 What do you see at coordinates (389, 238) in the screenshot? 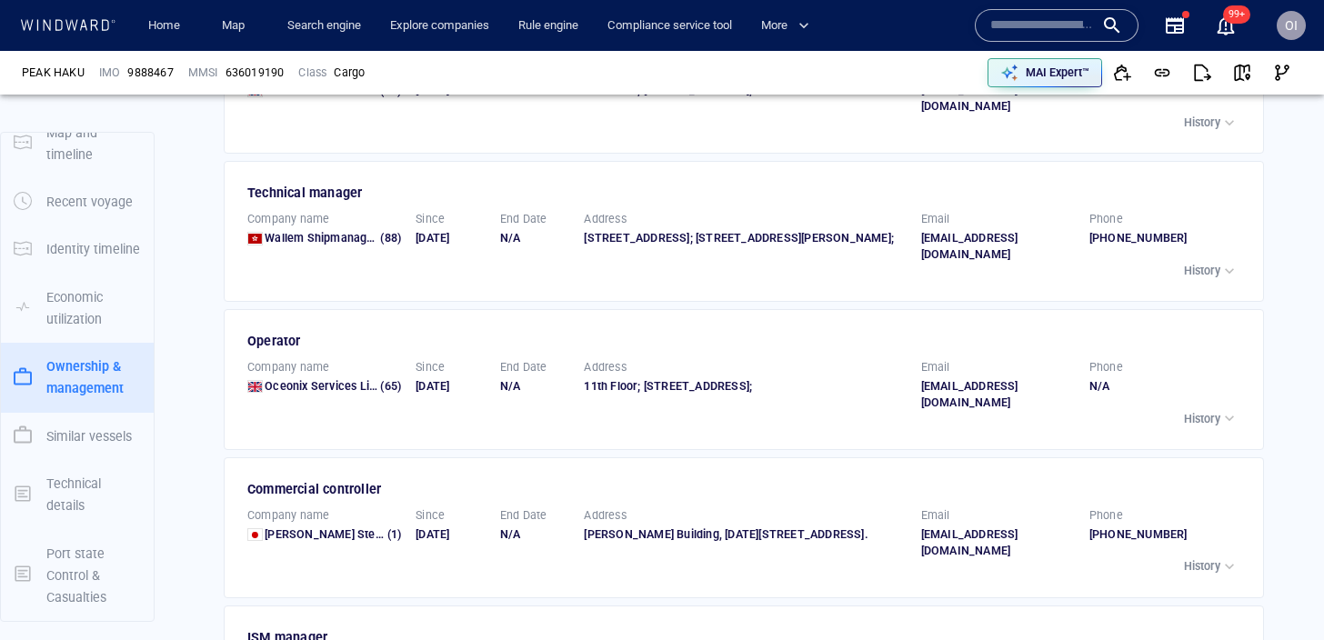
I see `span: (88)` at bounding box center [389, 238].